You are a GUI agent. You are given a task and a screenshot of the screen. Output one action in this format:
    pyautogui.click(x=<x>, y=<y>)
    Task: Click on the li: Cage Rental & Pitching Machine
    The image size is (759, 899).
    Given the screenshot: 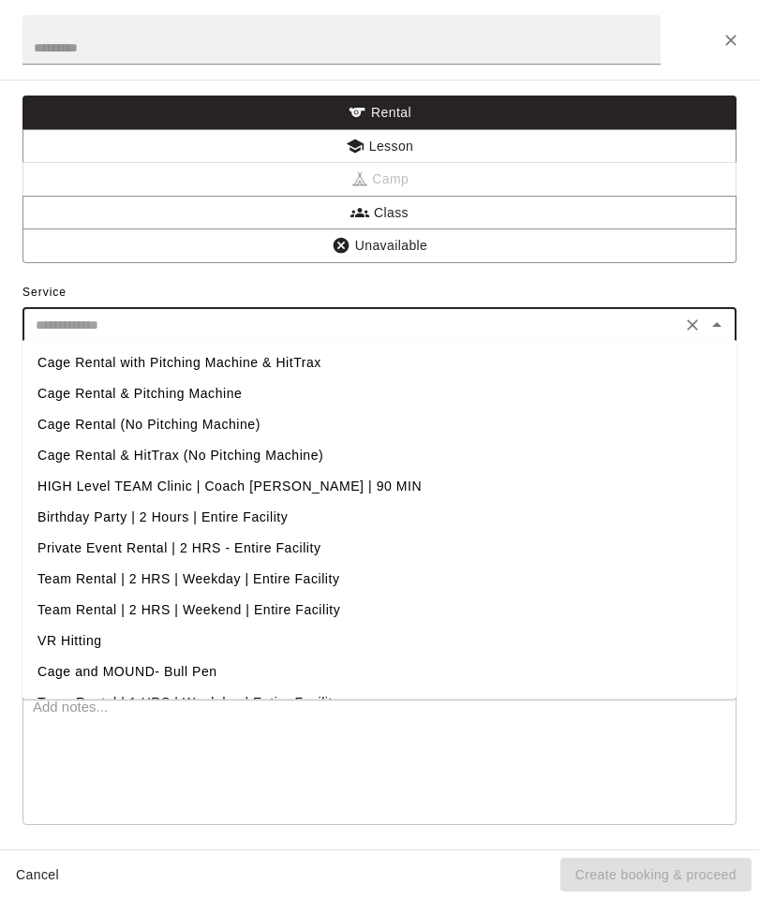 What is the action you would take?
    pyautogui.click(x=379, y=393)
    